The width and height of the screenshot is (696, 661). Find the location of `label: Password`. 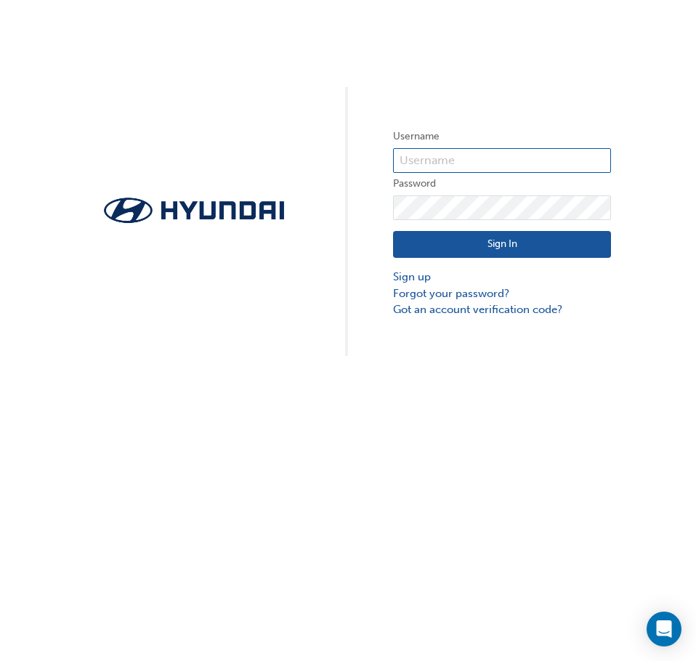

label: Password is located at coordinates (502, 184).